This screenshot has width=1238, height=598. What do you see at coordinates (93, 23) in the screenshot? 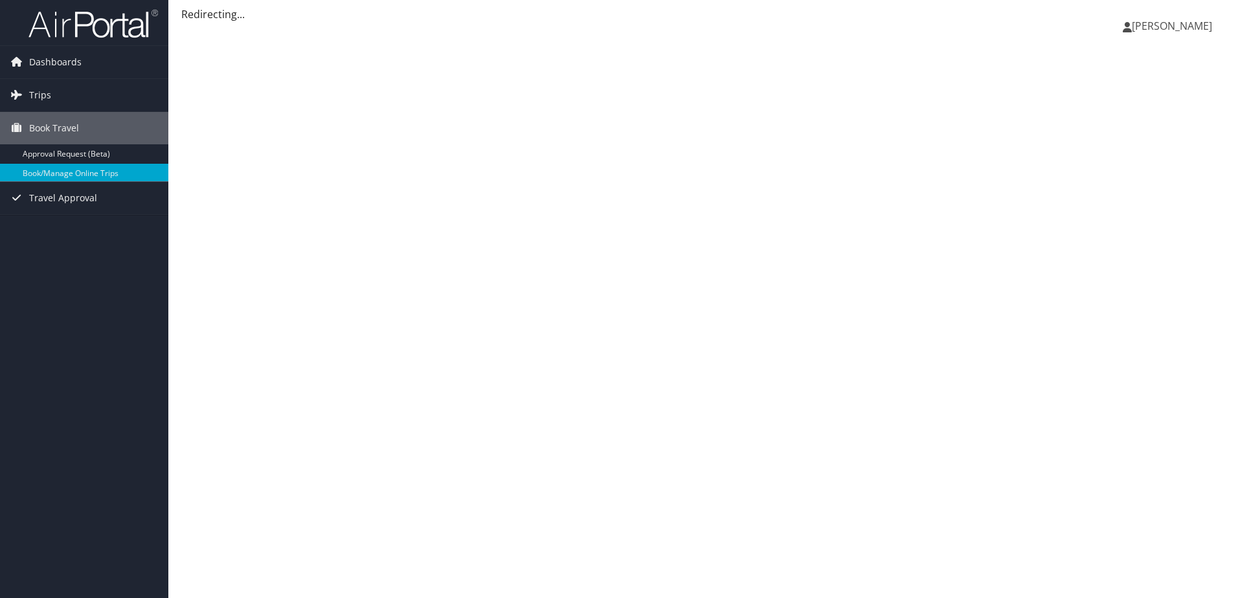
I see `img: airportal-logo.png` at bounding box center [93, 23].